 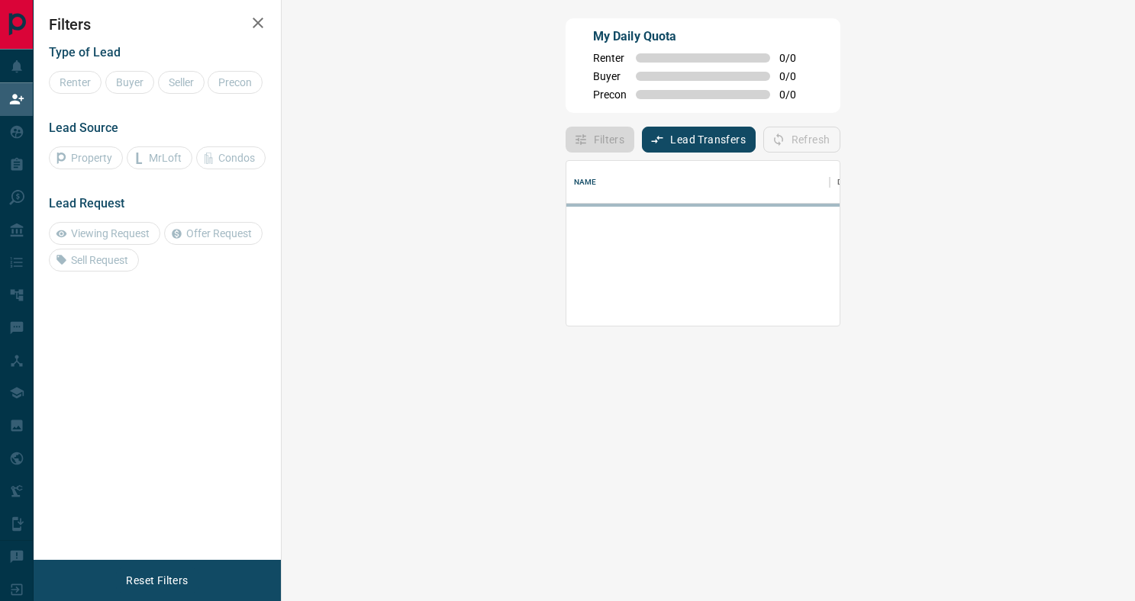 I want to click on span: Lead Request, so click(x=86, y=203).